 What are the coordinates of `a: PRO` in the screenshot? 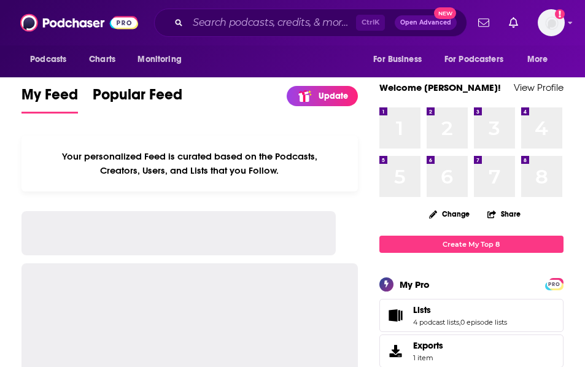 It's located at (554, 283).